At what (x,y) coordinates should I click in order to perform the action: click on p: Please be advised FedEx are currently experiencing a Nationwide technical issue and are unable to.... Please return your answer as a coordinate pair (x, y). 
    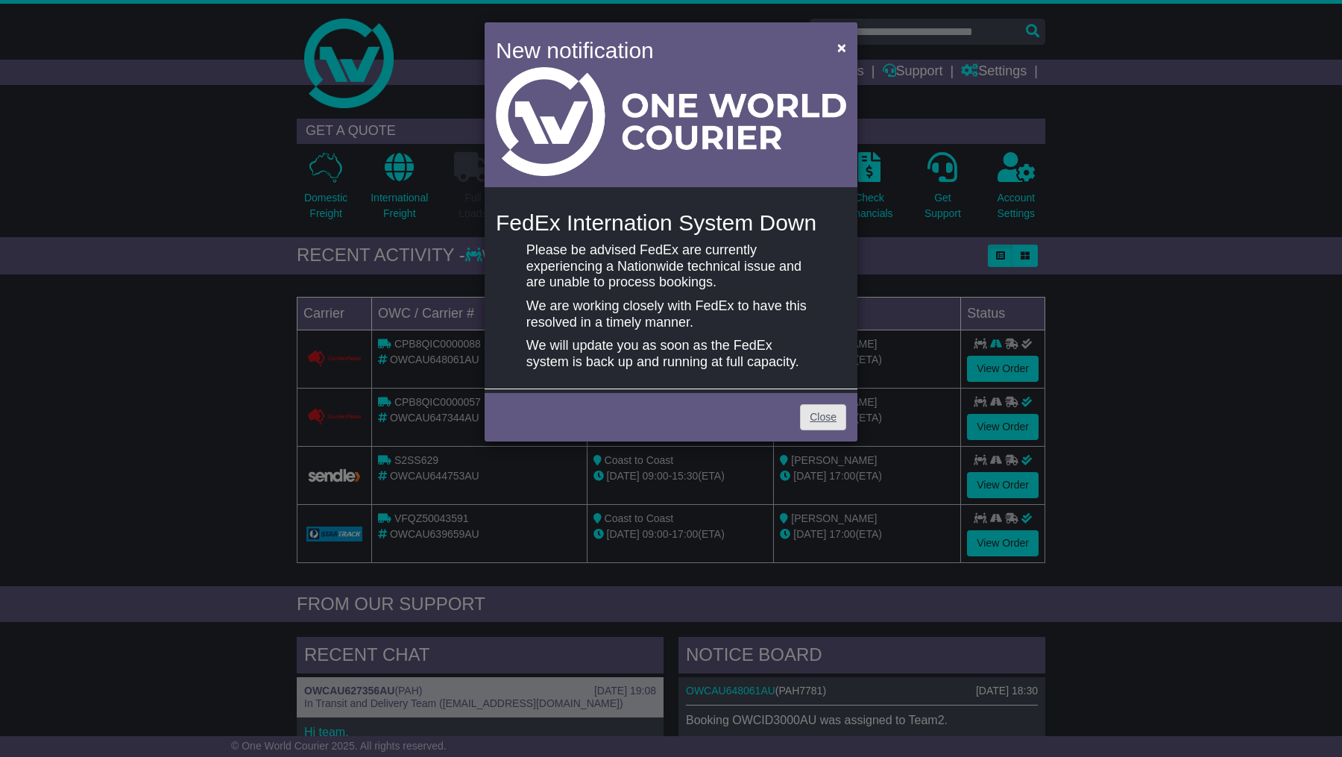
    Looking at the image, I should click on (671, 266).